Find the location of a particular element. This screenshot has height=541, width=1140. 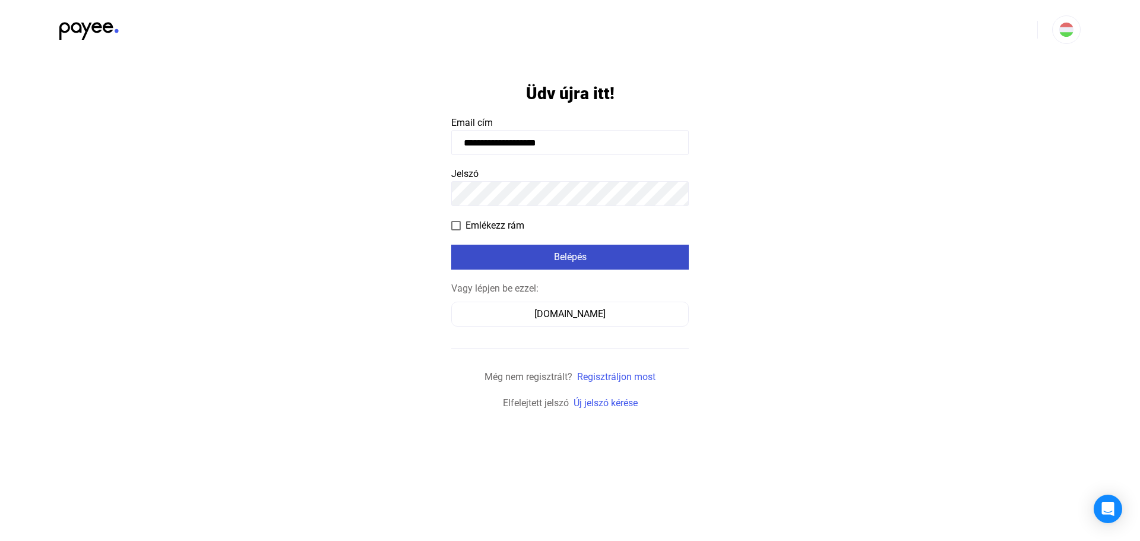

span: Jelszó is located at coordinates (465, 173).